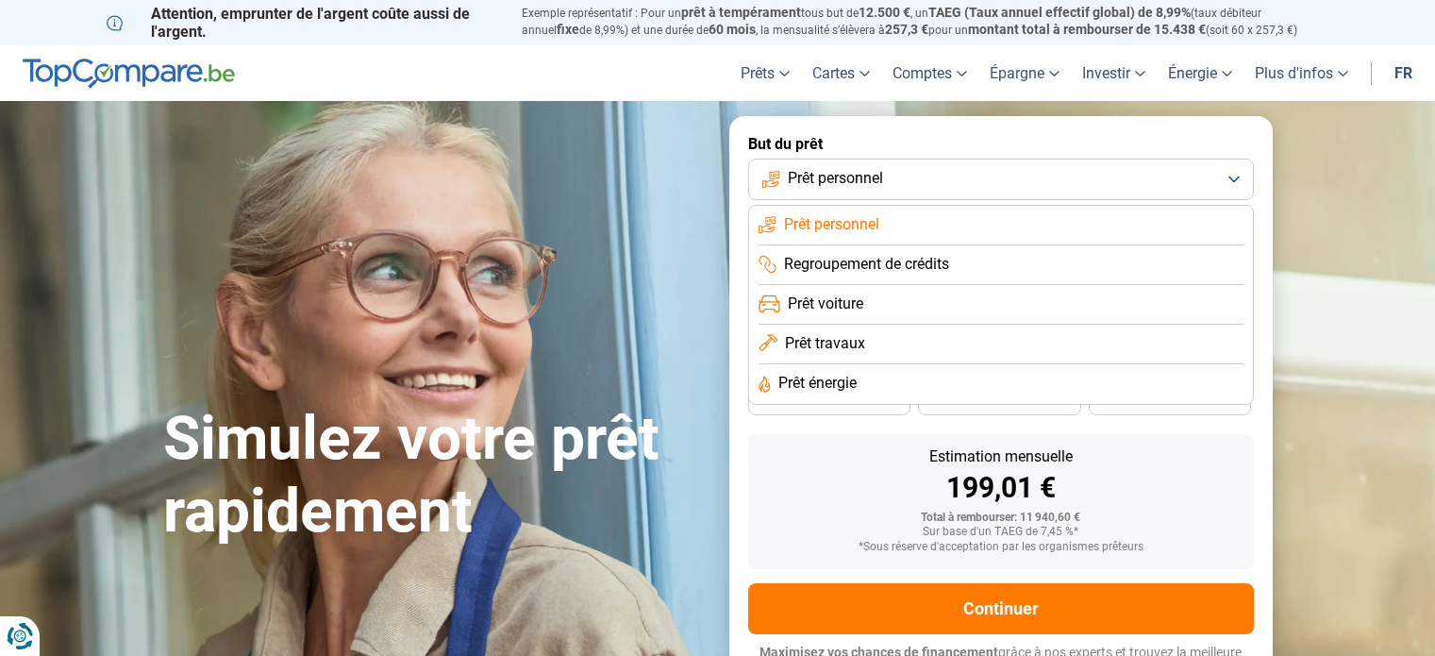 This screenshot has width=1435, height=656. Describe the element at coordinates (1200, 73) in the screenshot. I see `a: Énergie` at that location.